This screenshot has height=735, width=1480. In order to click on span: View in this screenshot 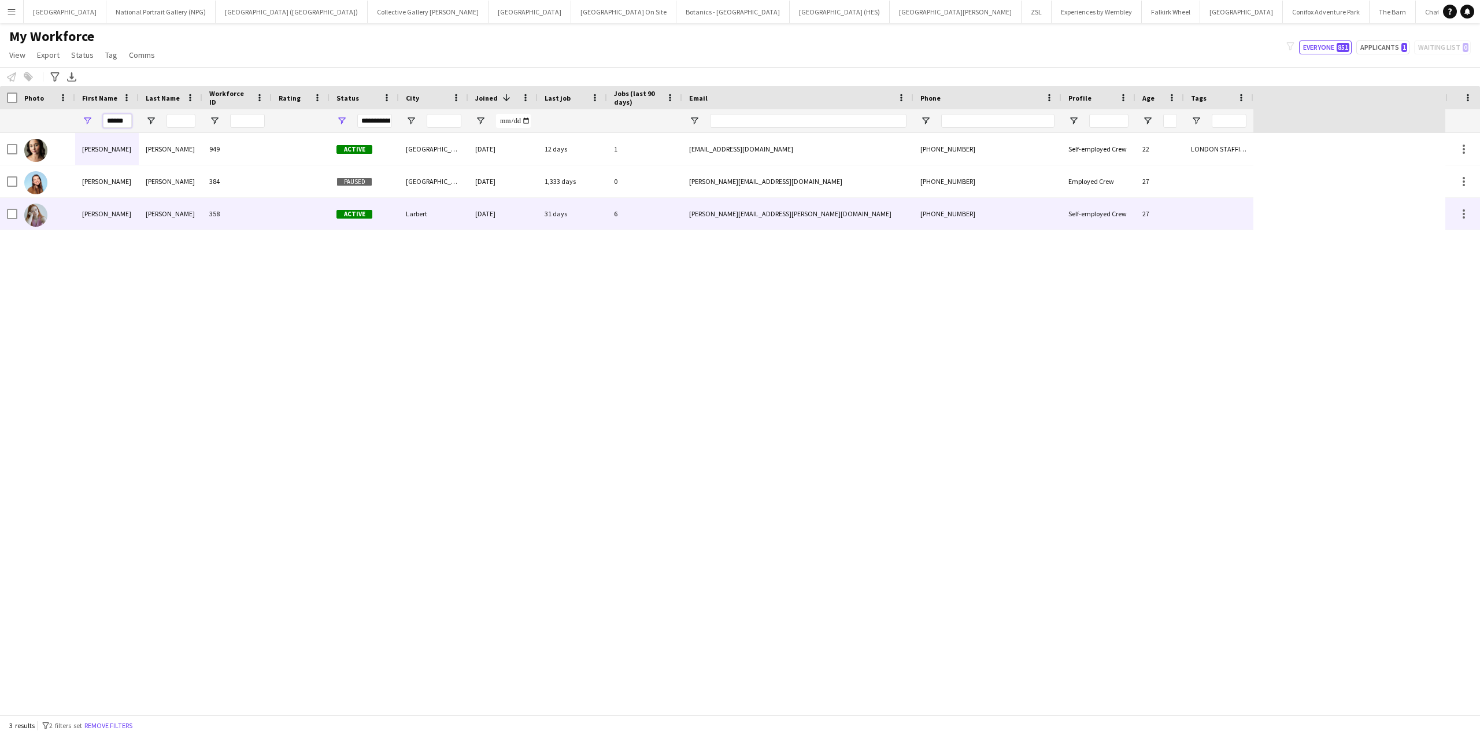, I will do `click(17, 55)`.